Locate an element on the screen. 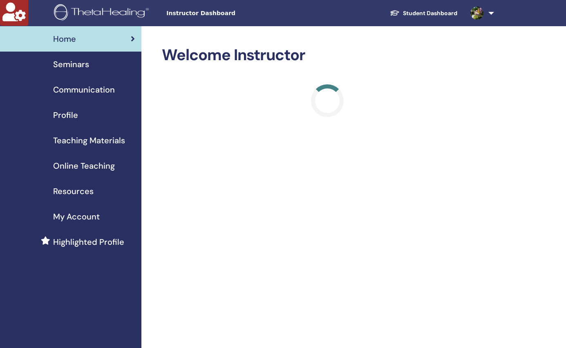 Image resolution: width=566 pixels, height=348 pixels. span: Profile is located at coordinates (65, 115).